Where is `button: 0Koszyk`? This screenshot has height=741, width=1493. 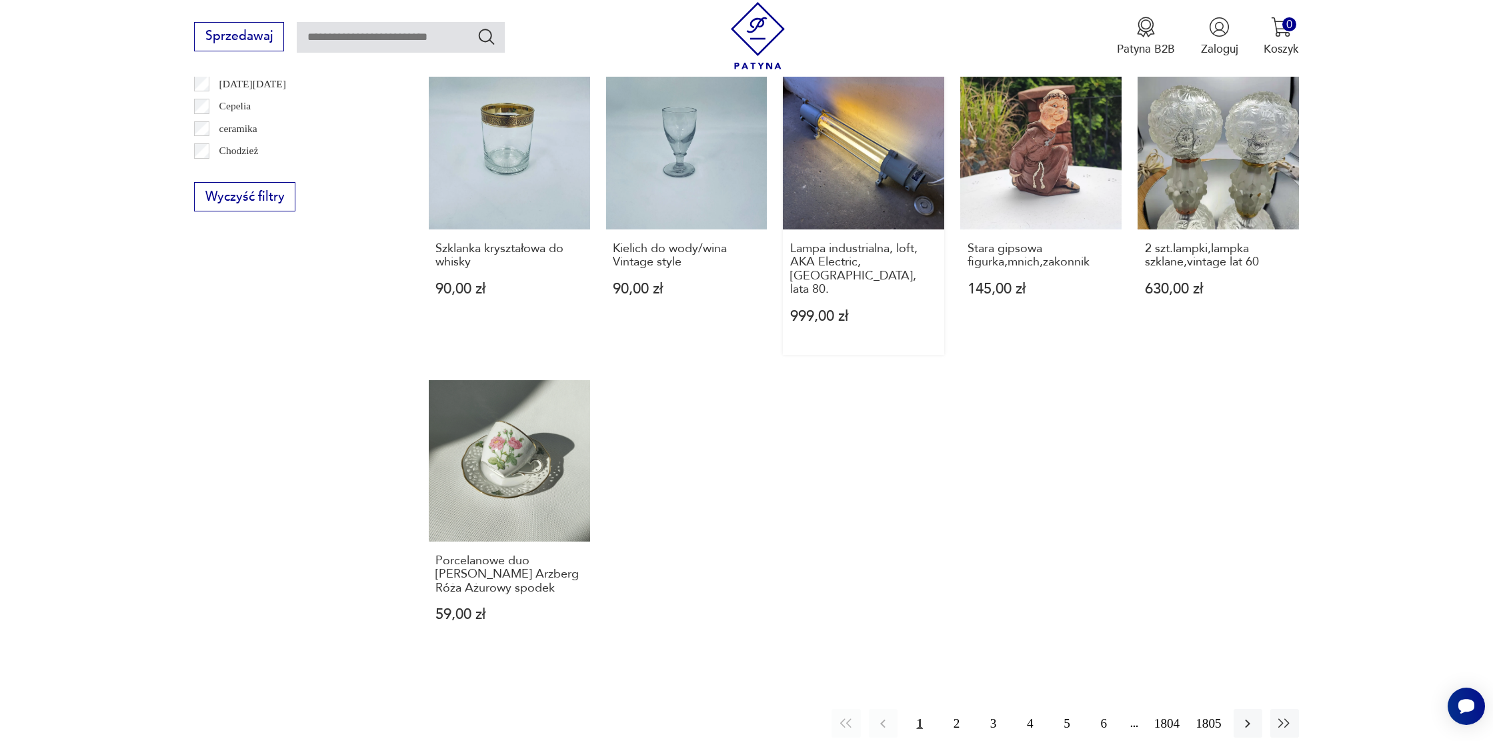
button: 0Koszyk is located at coordinates (1281, 37).